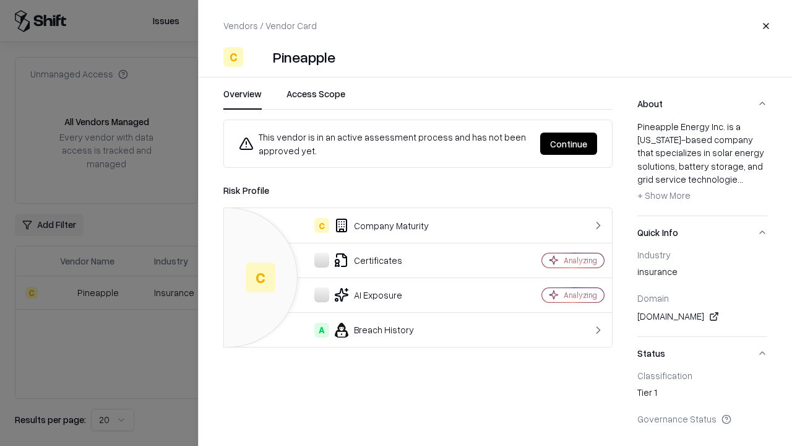 Image resolution: width=792 pixels, height=446 pixels. I want to click on button: + Show More, so click(664, 196).